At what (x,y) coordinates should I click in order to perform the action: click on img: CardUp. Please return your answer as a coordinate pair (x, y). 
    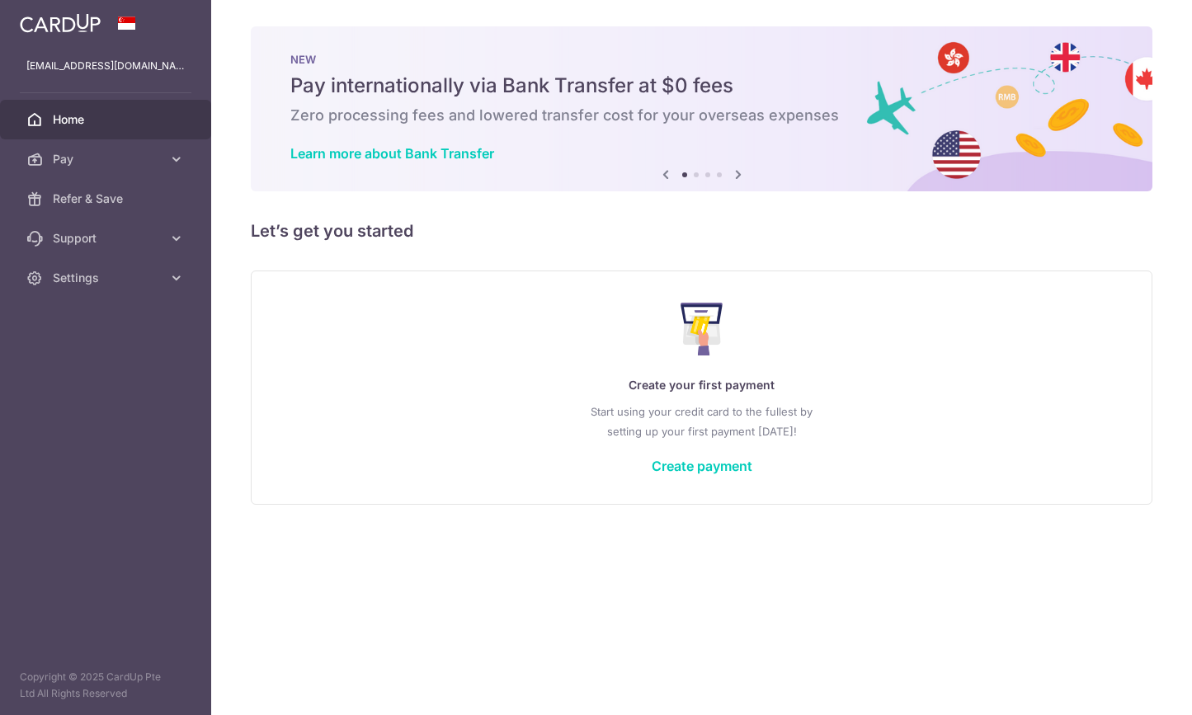
    Looking at the image, I should click on (60, 23).